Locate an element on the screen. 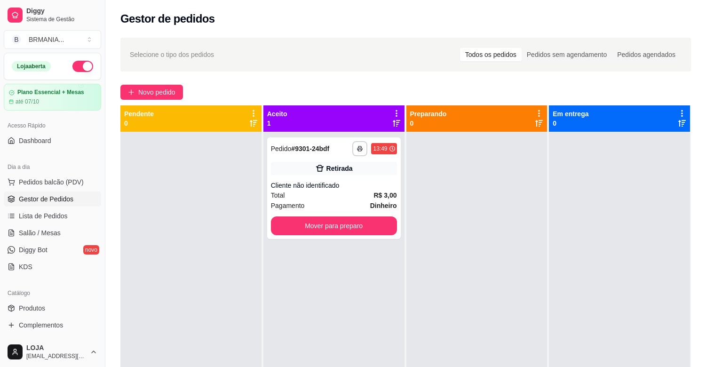 The height and width of the screenshot is (367, 706). button: Pedidos balcão (PDV) is located at coordinates (52, 182).